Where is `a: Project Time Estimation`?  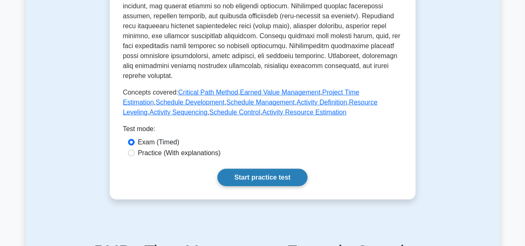 a: Project Time Estimation is located at coordinates (241, 97).